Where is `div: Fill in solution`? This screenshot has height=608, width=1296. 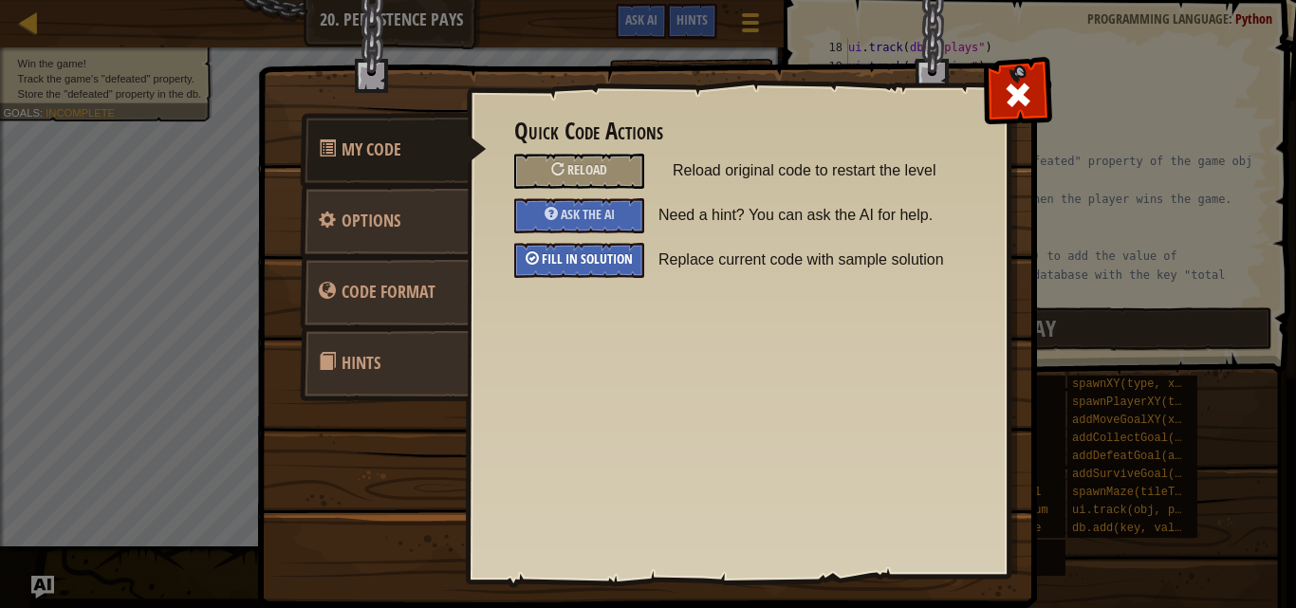
div: Fill in solution is located at coordinates (579, 260).